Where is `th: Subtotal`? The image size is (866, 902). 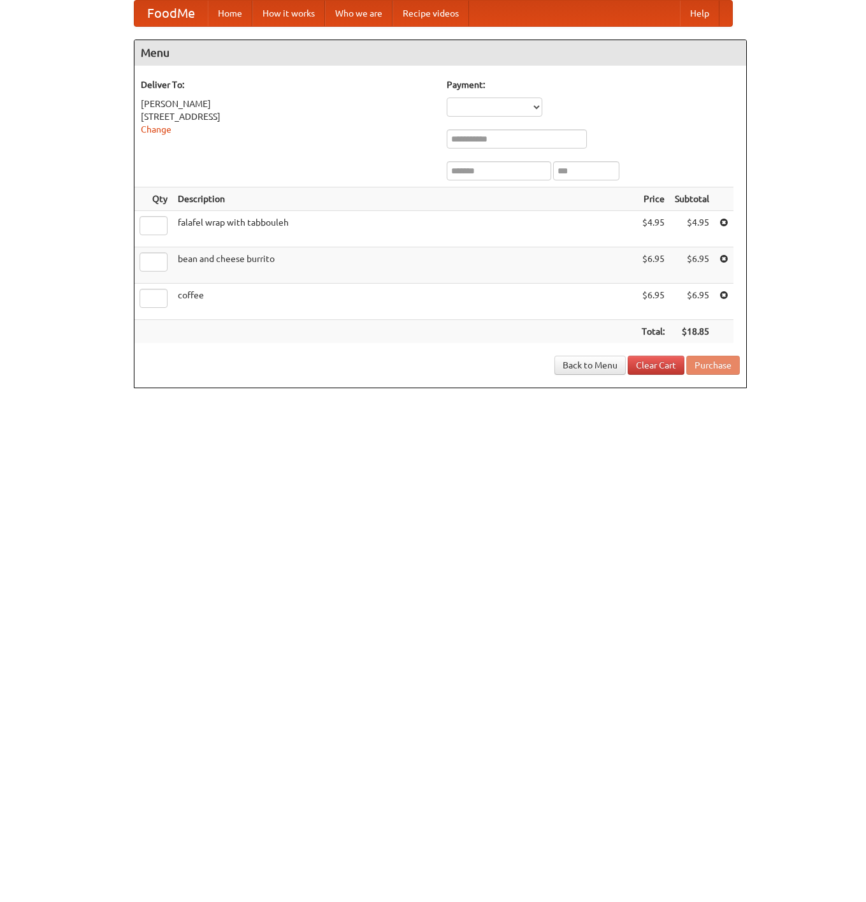
th: Subtotal is located at coordinates (692, 199).